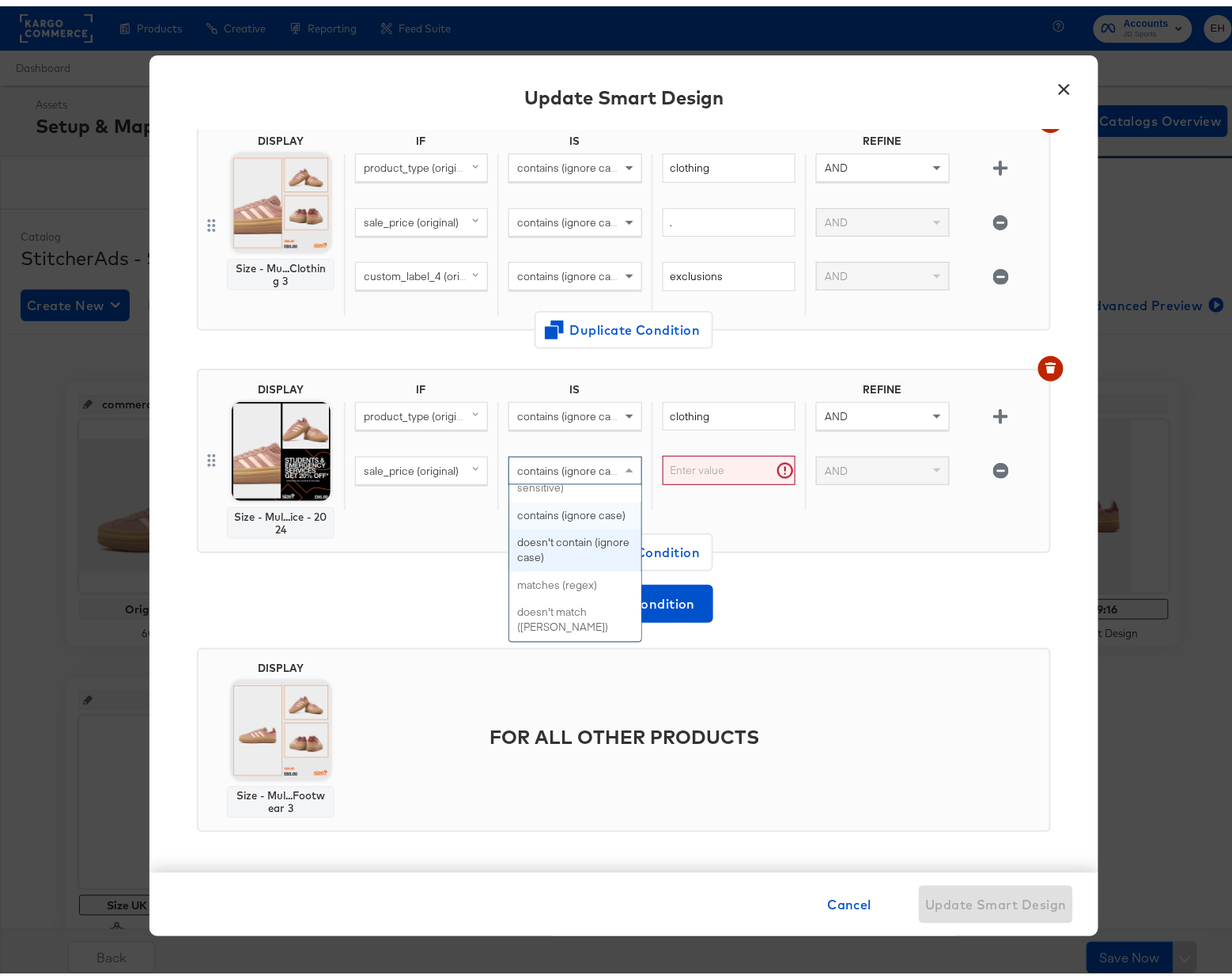  What do you see at coordinates (624, 324) in the screenshot?
I see `button: Duplicate Condition` at bounding box center [624, 324].